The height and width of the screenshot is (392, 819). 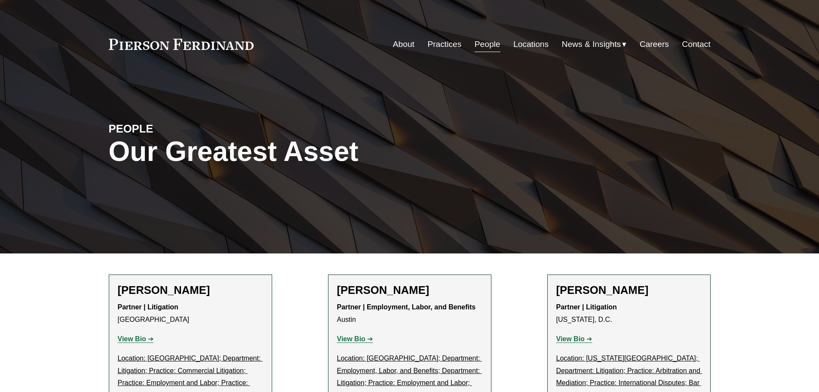 I want to click on span: News & Insights, so click(x=592, y=44).